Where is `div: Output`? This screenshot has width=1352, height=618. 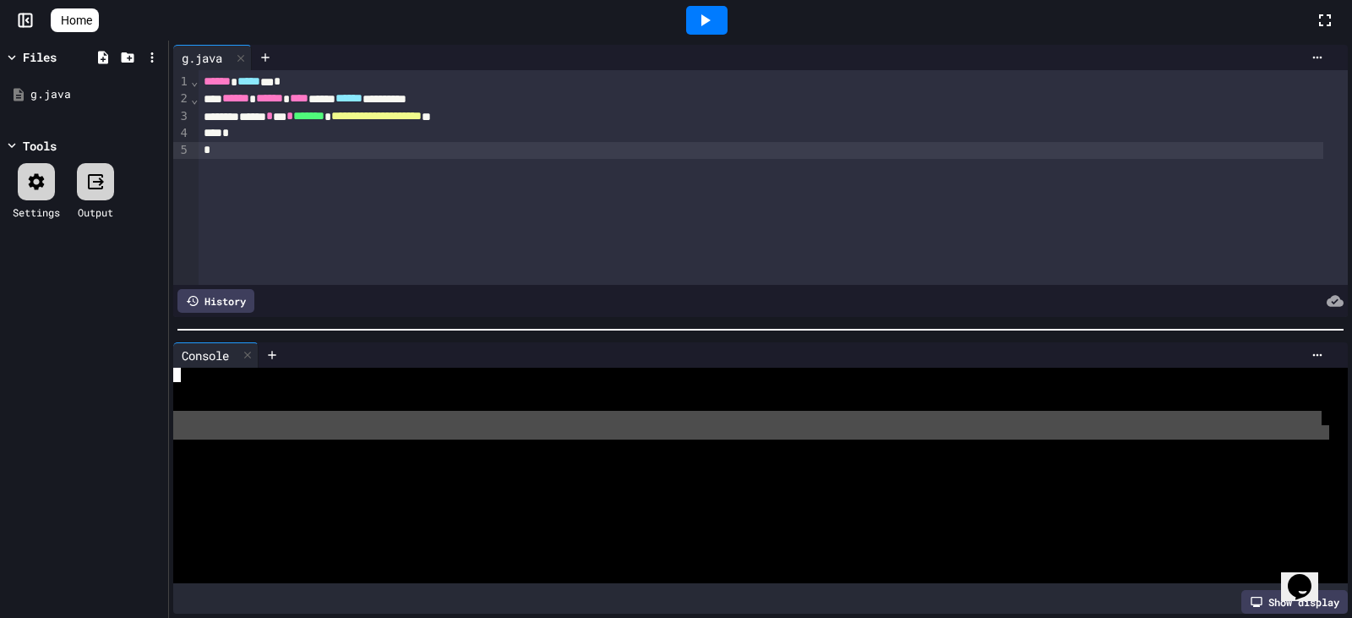 div: Output is located at coordinates (95, 212).